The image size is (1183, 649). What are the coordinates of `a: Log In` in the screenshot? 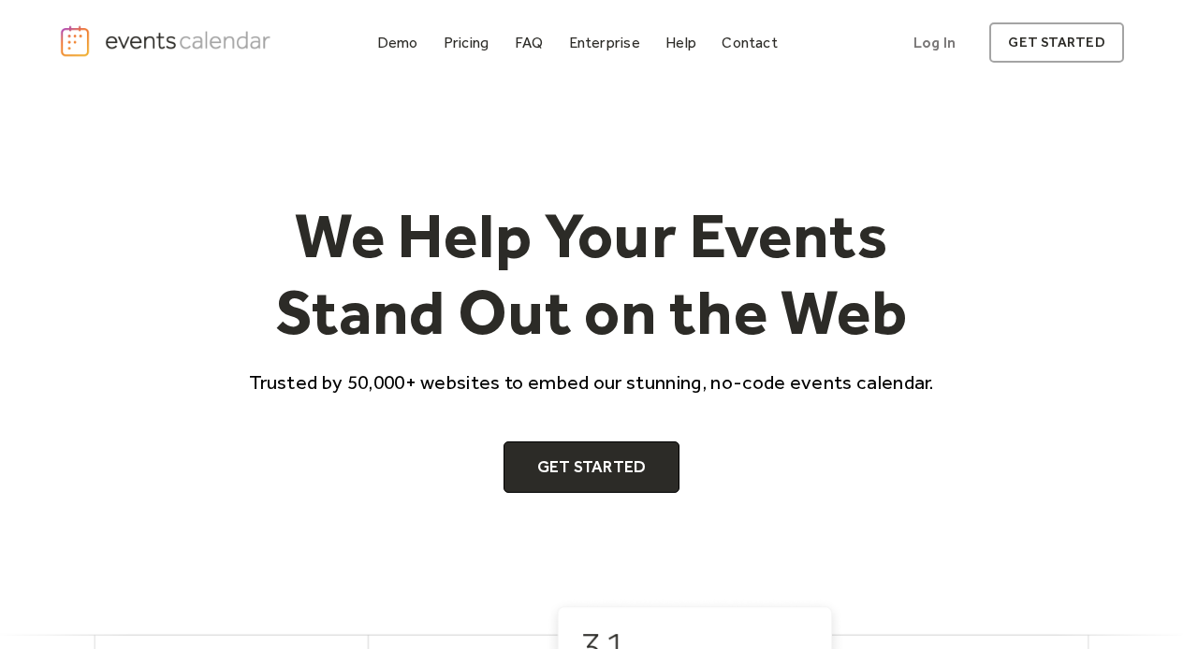 It's located at (934, 42).